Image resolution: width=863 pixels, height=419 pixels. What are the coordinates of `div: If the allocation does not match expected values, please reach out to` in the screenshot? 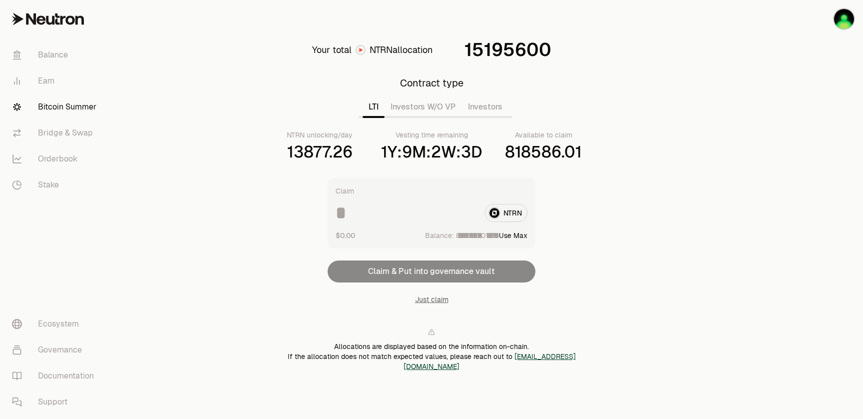 It's located at (432, 361).